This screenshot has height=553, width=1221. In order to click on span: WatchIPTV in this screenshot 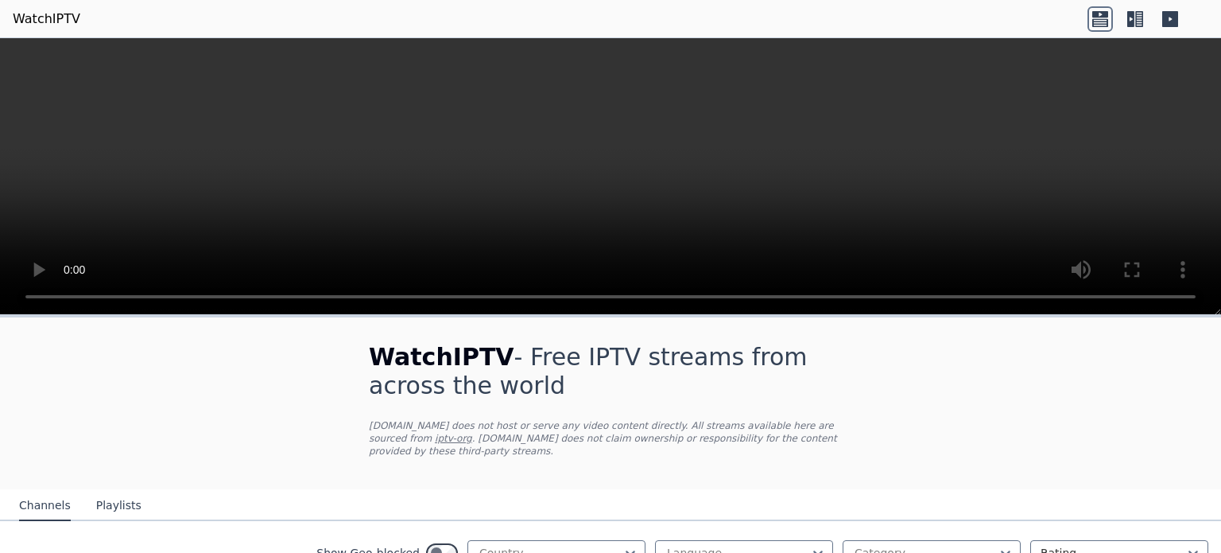, I will do `click(441, 356)`.